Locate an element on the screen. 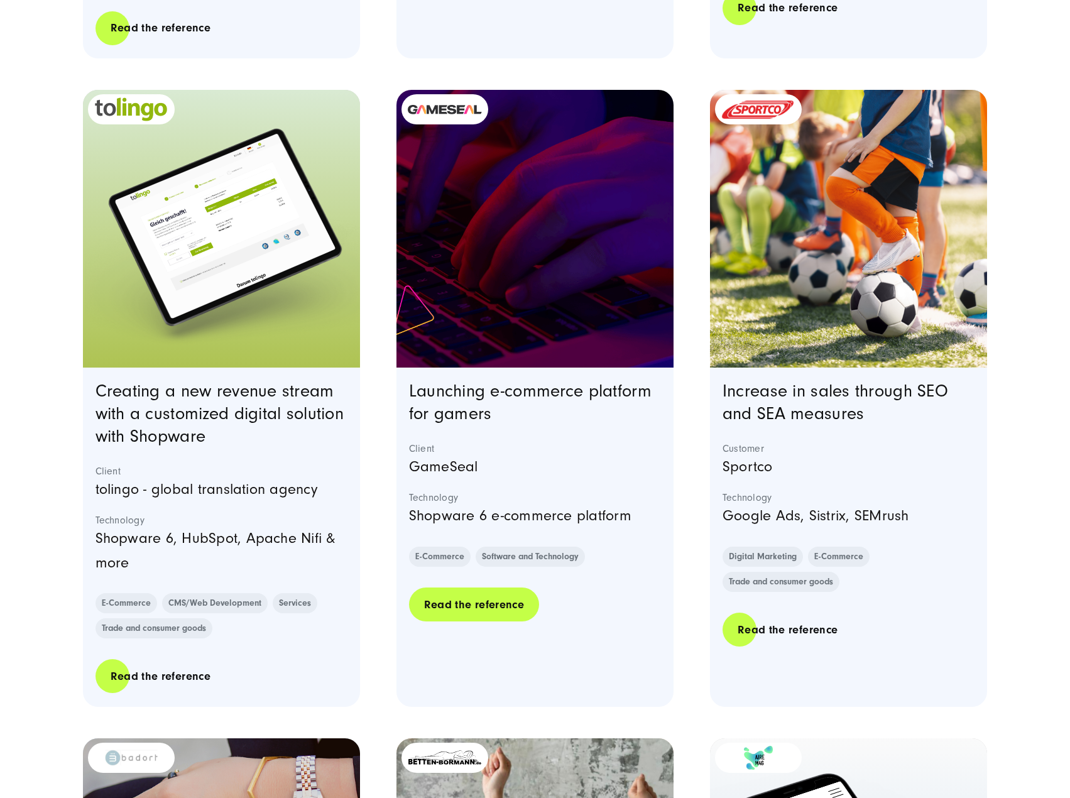  a: Digital Marketing is located at coordinates (763, 557).